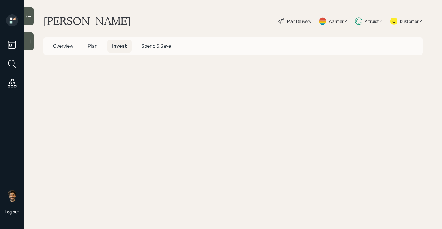 Image resolution: width=442 pixels, height=229 pixels. I want to click on span: Overview, so click(63, 46).